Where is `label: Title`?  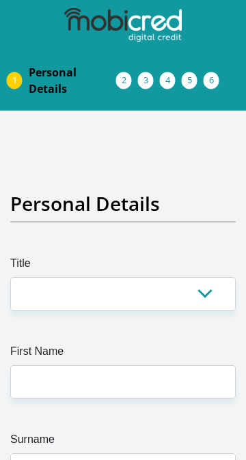
label: Title is located at coordinates (123, 266).